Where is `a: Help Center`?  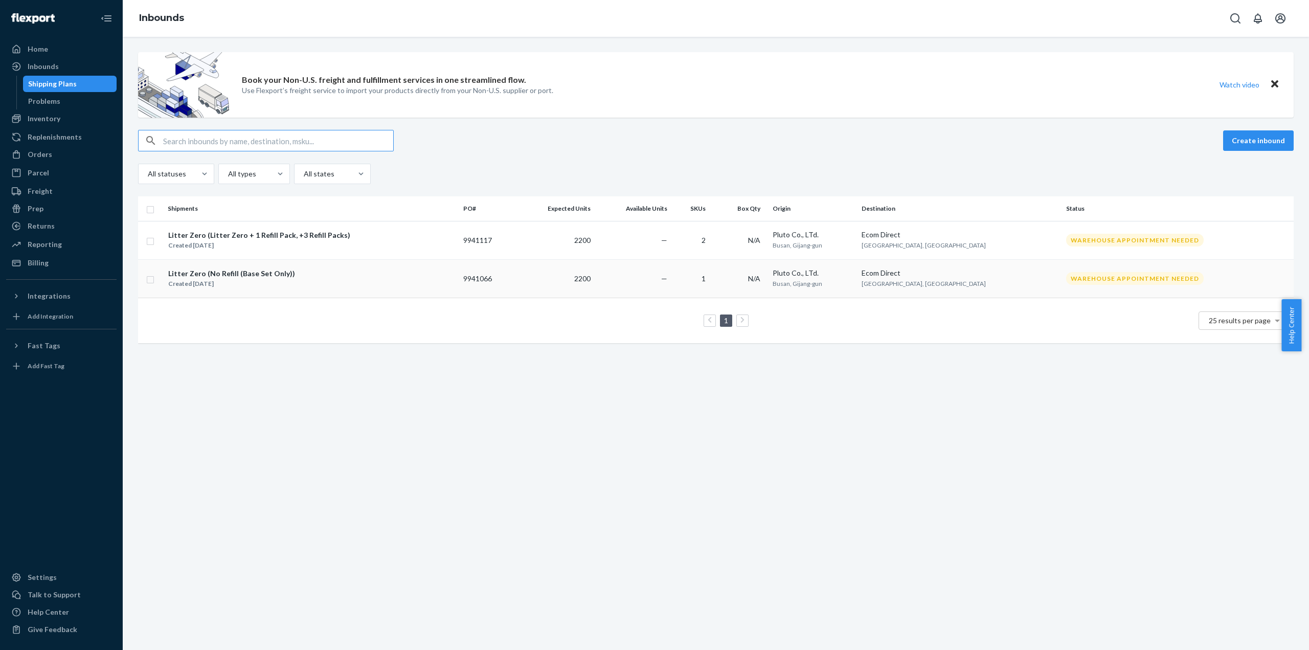
a: Help Center is located at coordinates (61, 612).